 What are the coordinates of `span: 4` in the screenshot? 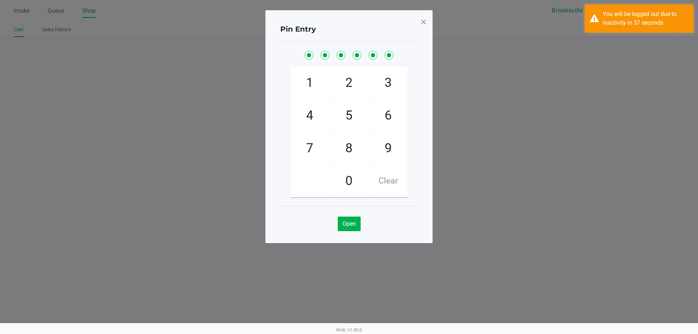 It's located at (310, 116).